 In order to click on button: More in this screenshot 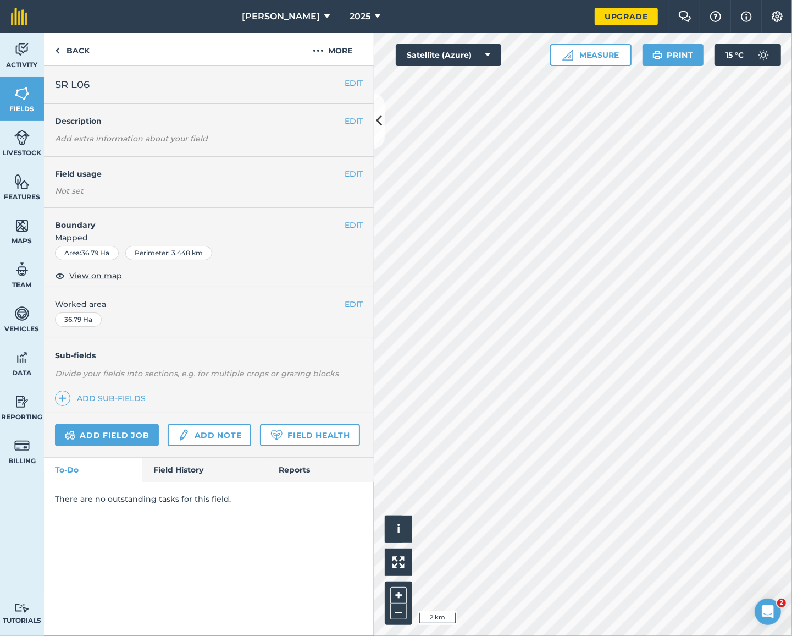, I will do `click(333, 49)`.